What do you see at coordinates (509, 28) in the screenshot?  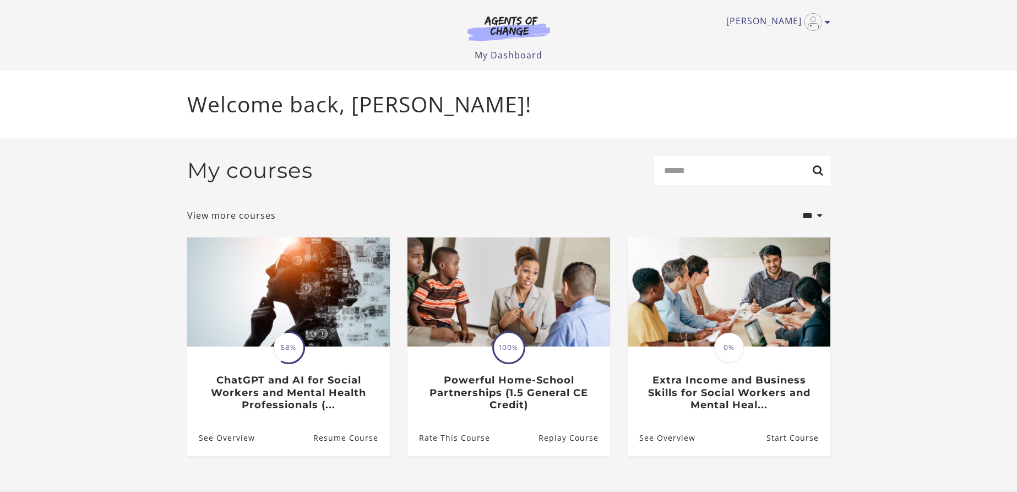 I see `img: Agents of Change Logo` at bounding box center [509, 28].